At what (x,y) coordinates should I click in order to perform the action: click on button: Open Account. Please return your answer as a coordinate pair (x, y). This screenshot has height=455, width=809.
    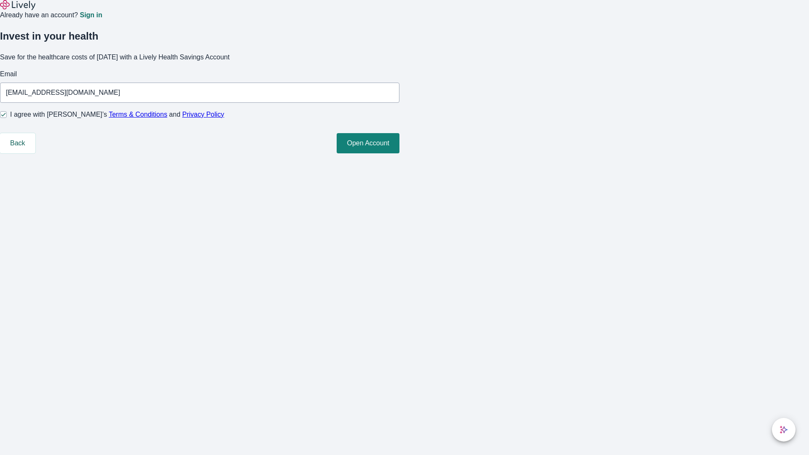
    Looking at the image, I should click on (368, 143).